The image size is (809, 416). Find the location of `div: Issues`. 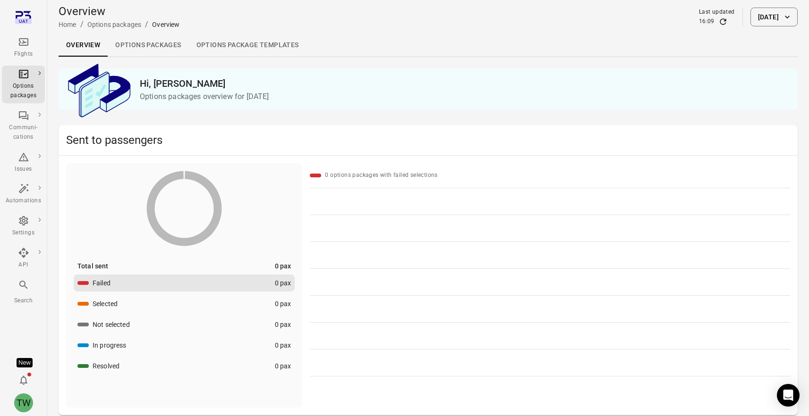

div: Issues is located at coordinates (23, 169).